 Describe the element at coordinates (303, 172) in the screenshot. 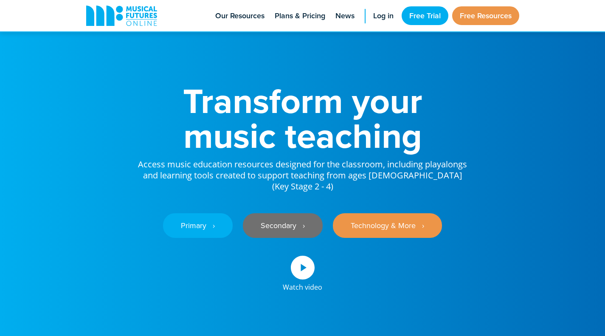

I see `p: Access music education resources designed for the classroom, including playalongs and learning to...` at that location.